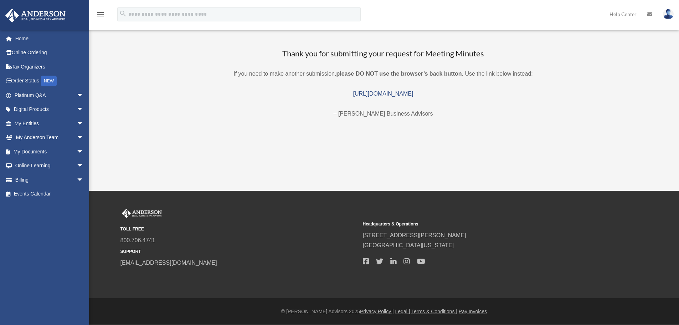  Describe the element at coordinates (50, 138) in the screenshot. I see `a: My Anderson Teamarrow_drop_down` at that location.